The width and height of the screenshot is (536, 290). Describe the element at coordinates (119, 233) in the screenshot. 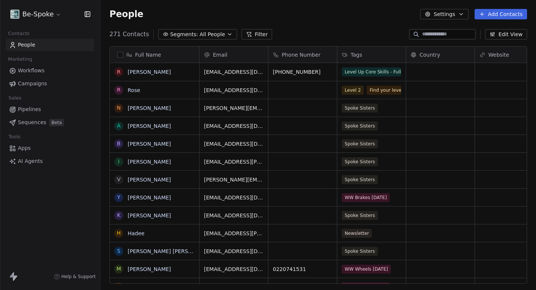

I see `div: H` at that location.